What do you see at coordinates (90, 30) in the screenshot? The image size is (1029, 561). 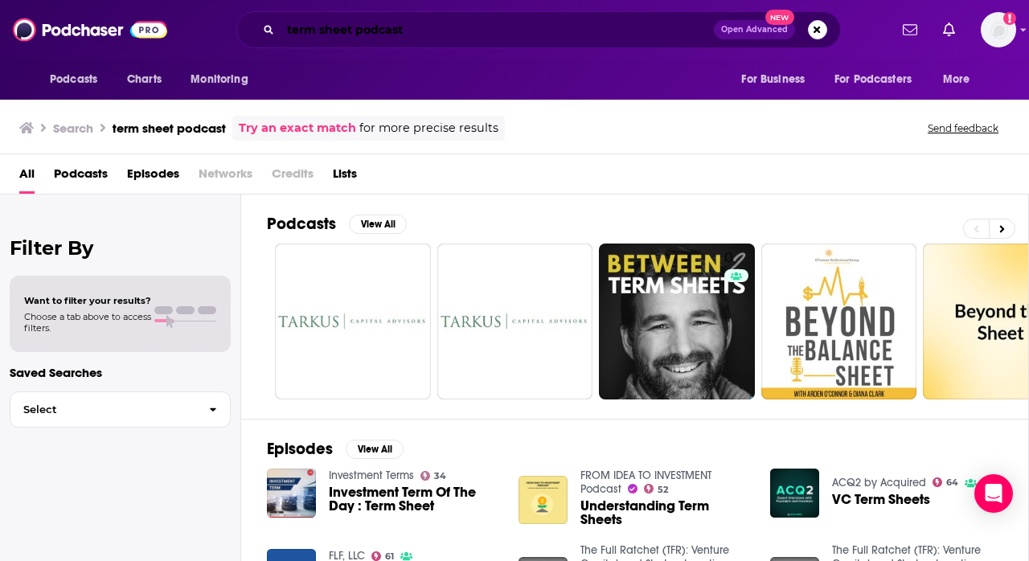 I see `a: Podchaser - Follow, Share and Rate Podcasts` at bounding box center [90, 30].